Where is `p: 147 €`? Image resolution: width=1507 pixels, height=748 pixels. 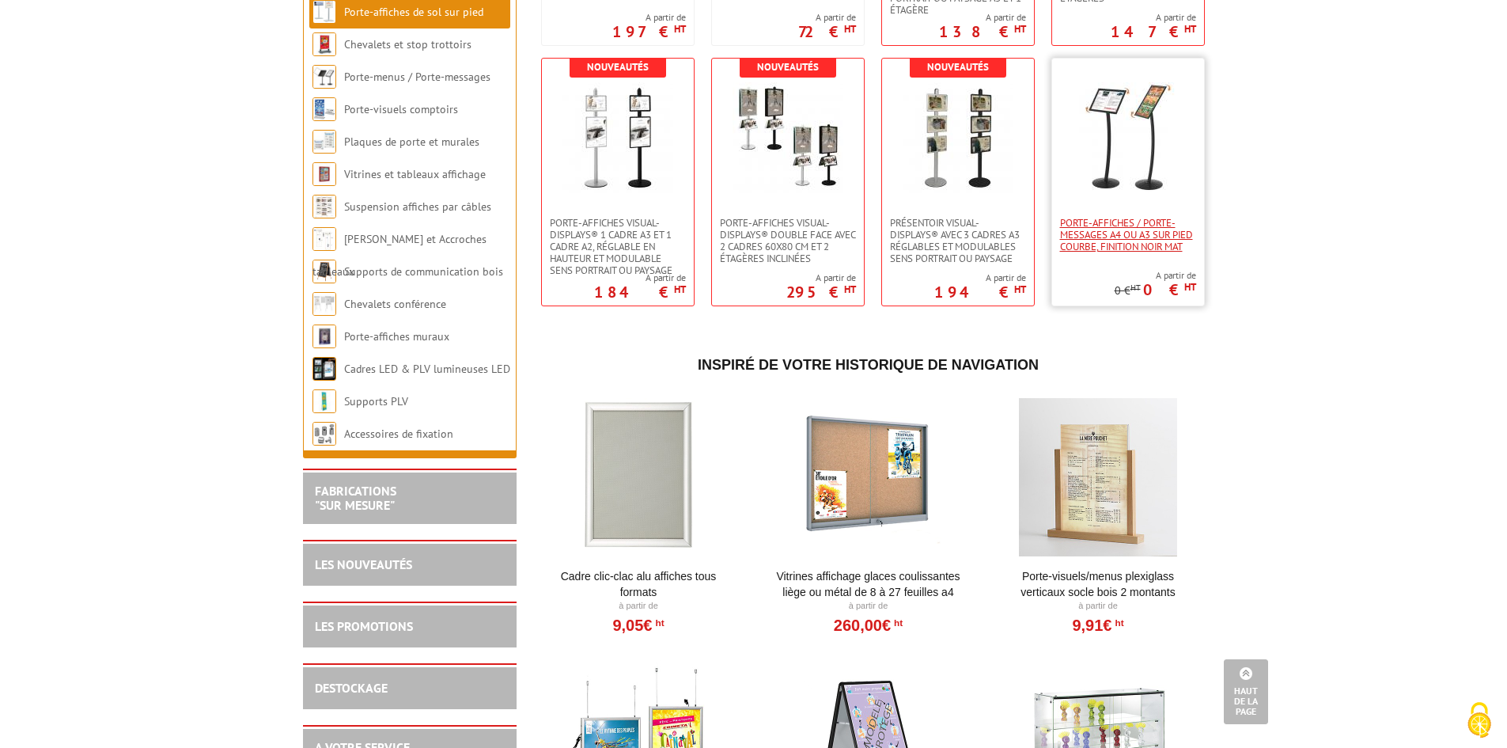
p: 147 € is located at coordinates (1153, 32).